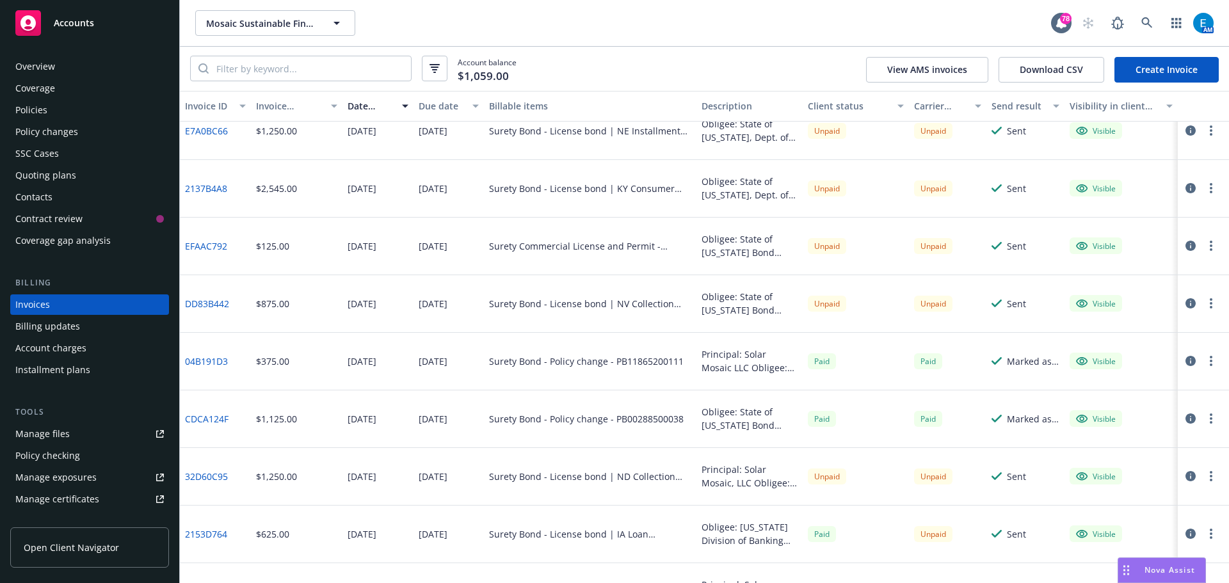  Describe the element at coordinates (204, 69) in the screenshot. I see `svg: Search` at that location.